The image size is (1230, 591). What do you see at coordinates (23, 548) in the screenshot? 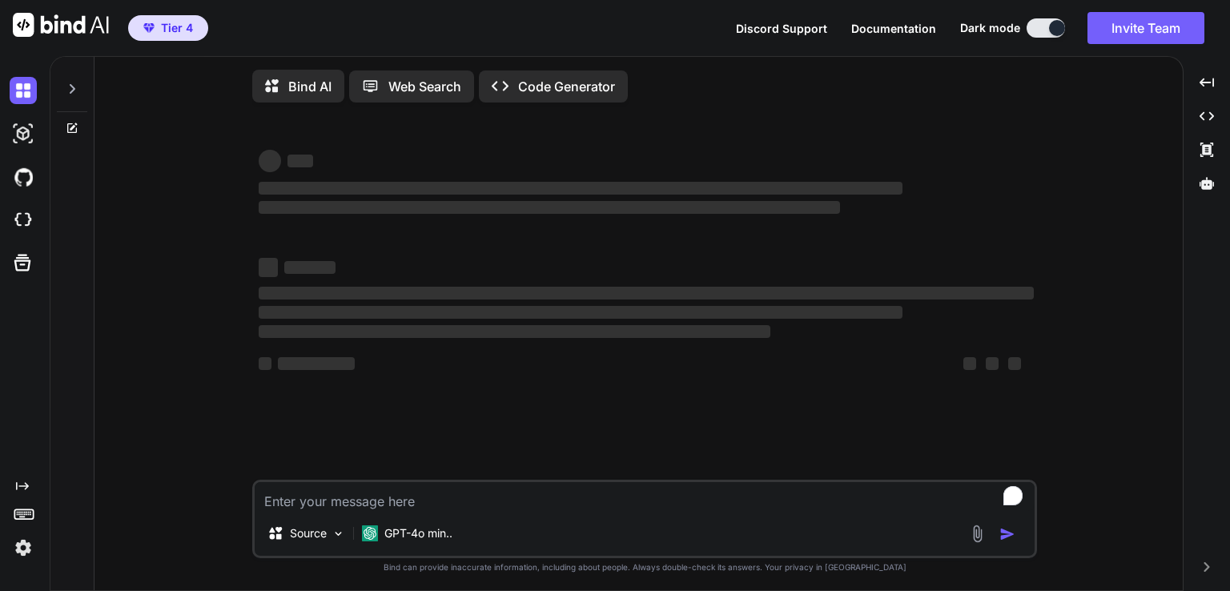
I see `img: settings` at bounding box center [23, 548].